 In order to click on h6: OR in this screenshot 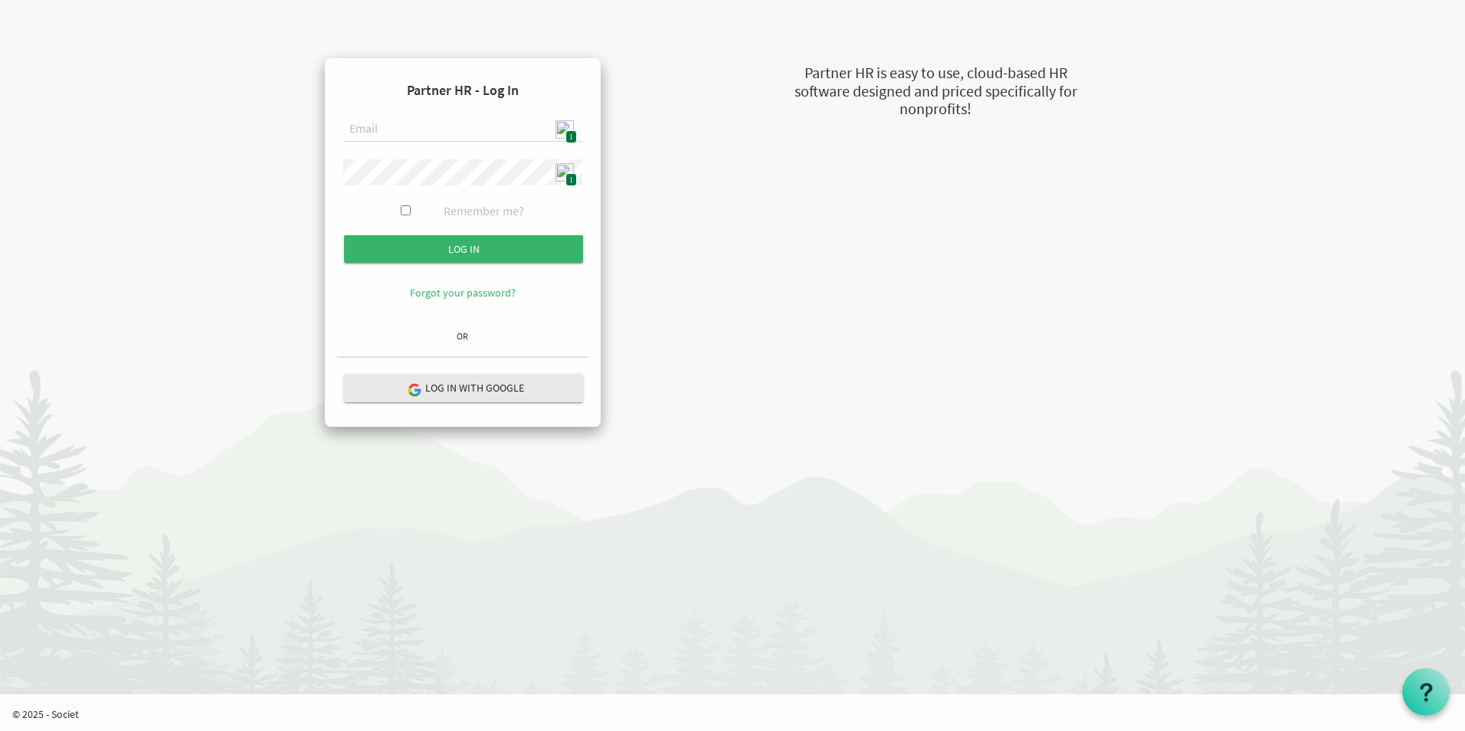, I will do `click(463, 336)`.